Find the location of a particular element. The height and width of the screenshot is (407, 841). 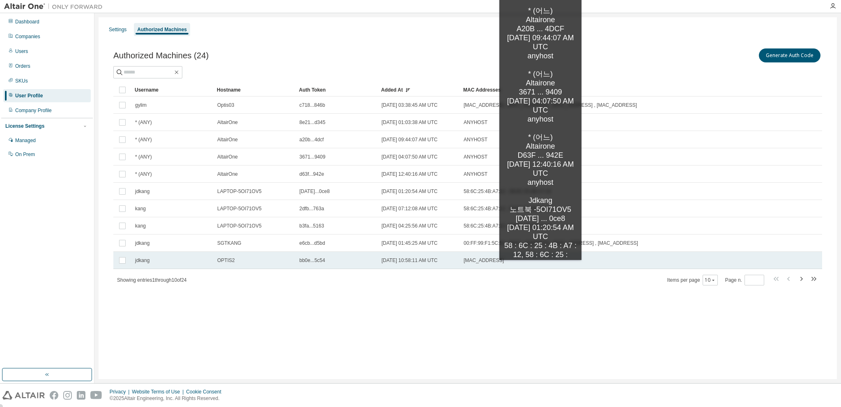

div: Orders is located at coordinates (23, 66).